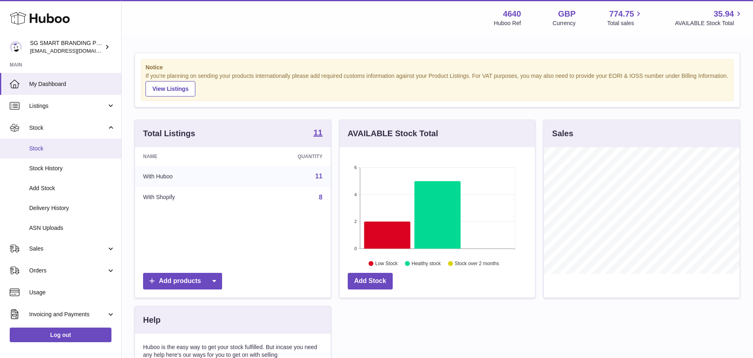 The height and width of the screenshot is (358, 753). I want to click on text: Low Stock, so click(387, 264).